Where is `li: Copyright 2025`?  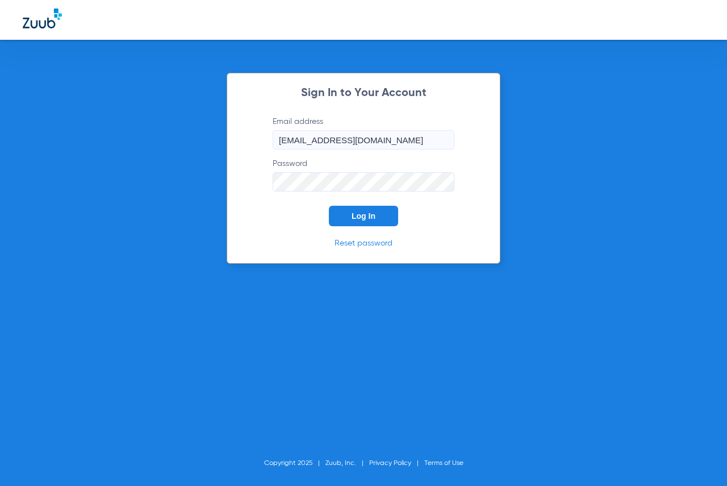 li: Copyright 2025 is located at coordinates (295, 463).